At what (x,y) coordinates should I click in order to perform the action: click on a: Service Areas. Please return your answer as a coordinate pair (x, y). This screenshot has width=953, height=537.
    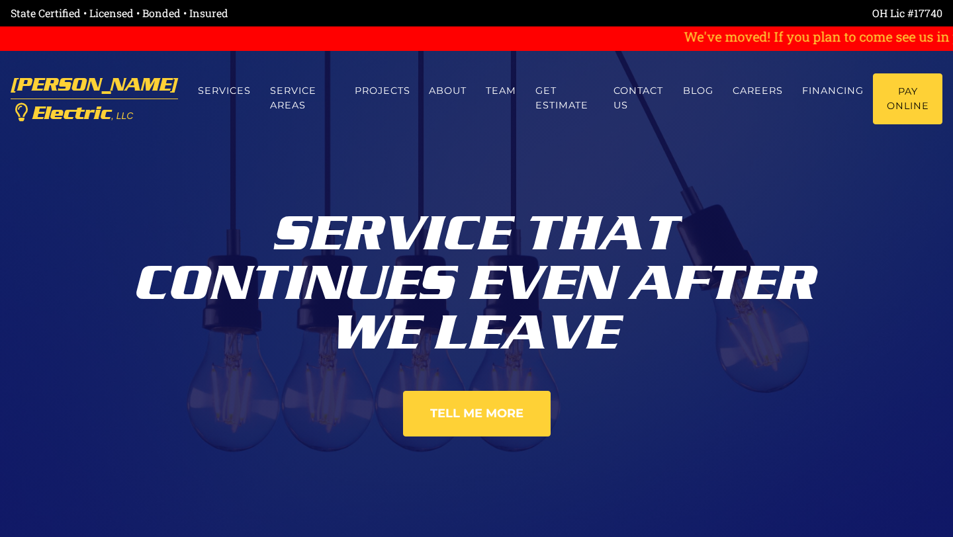
    Looking at the image, I should click on (302, 98).